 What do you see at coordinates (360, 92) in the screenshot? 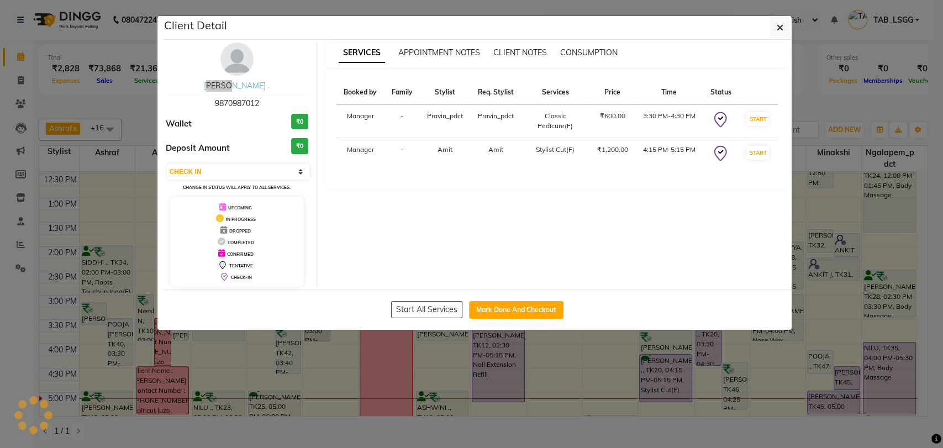
I see `th: Booked by` at bounding box center [360, 92].